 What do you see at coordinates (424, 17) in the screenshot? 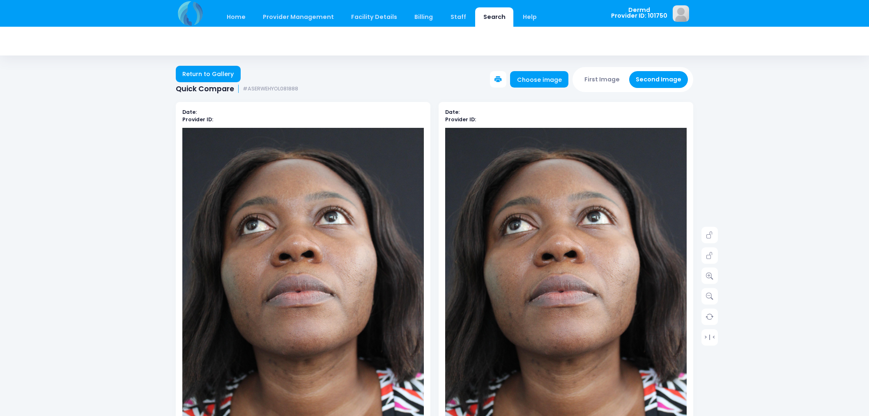
I see `a: Billing` at bounding box center [424, 17].